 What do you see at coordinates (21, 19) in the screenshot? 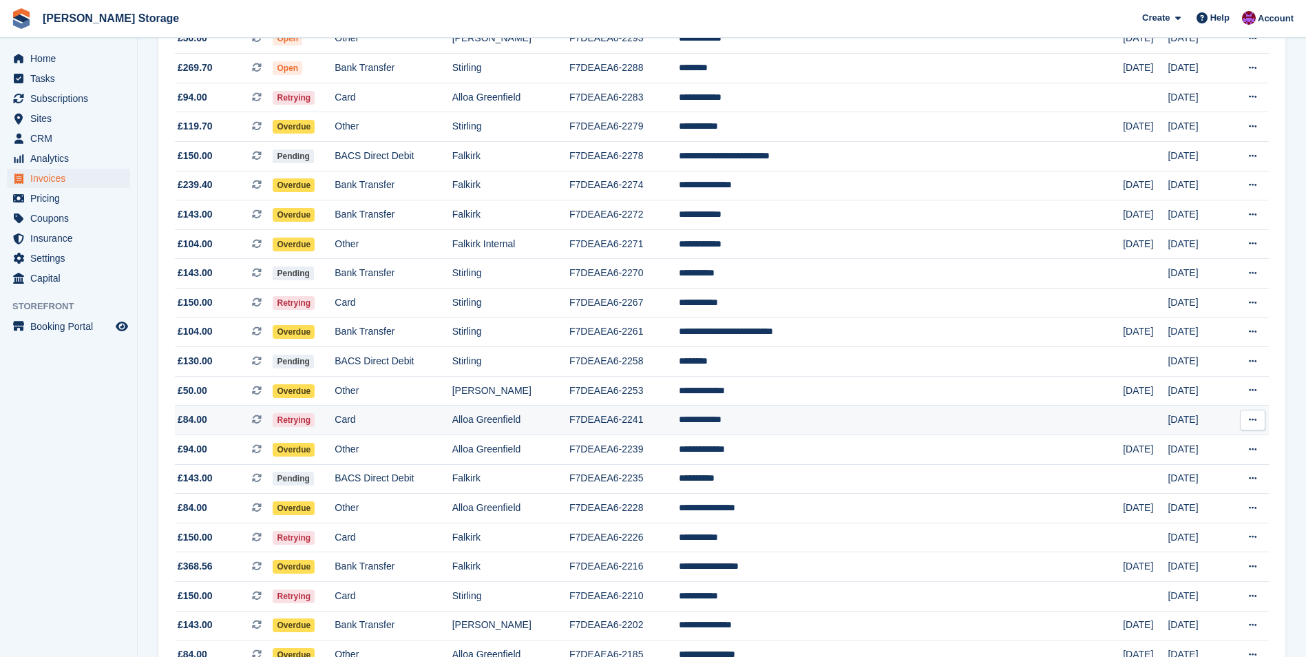
I see `img: stora-icon-8386f47178a22dfd0bd8f6a31ec36ba5ce8667c1dd55bd0f319d3a0aa187defe.svg` at bounding box center [21, 19].